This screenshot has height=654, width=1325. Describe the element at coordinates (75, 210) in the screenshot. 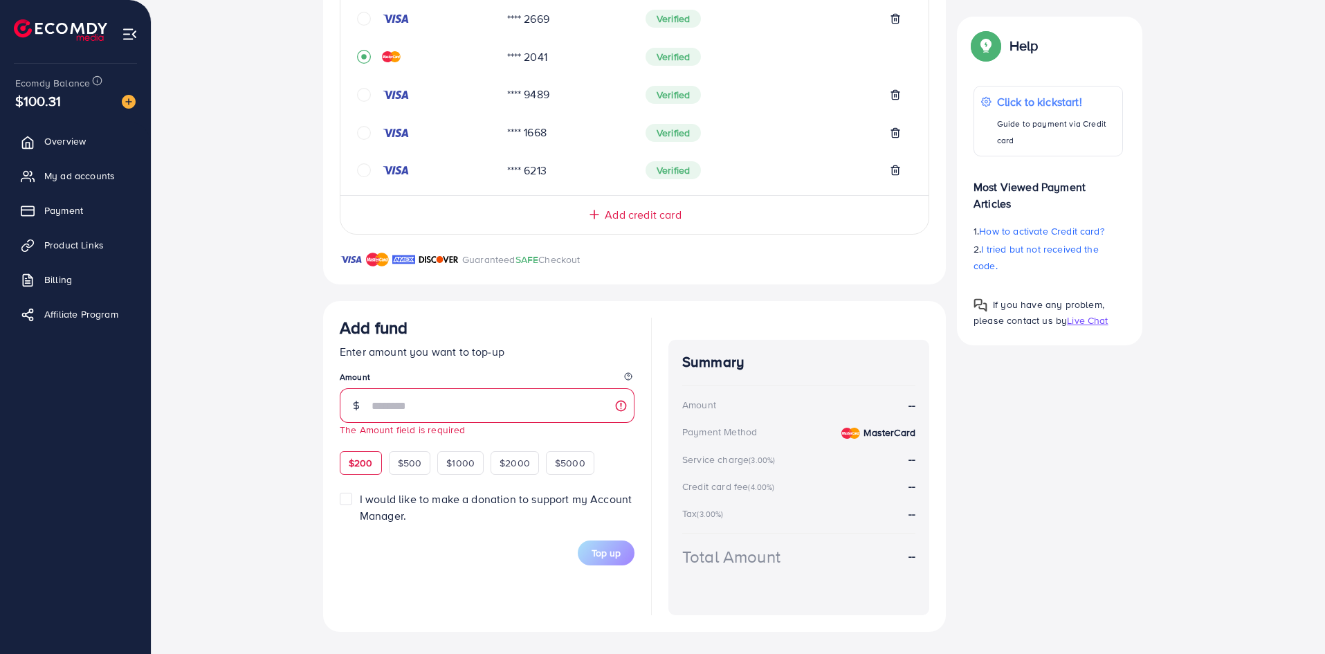

I see `a: Payment` at that location.